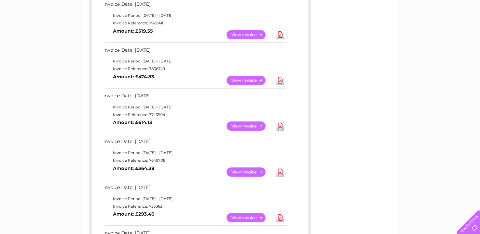 This screenshot has width=480, height=234. What do you see at coordinates (411, 29) in the screenshot?
I see `a: Telecoms` at bounding box center [411, 29].